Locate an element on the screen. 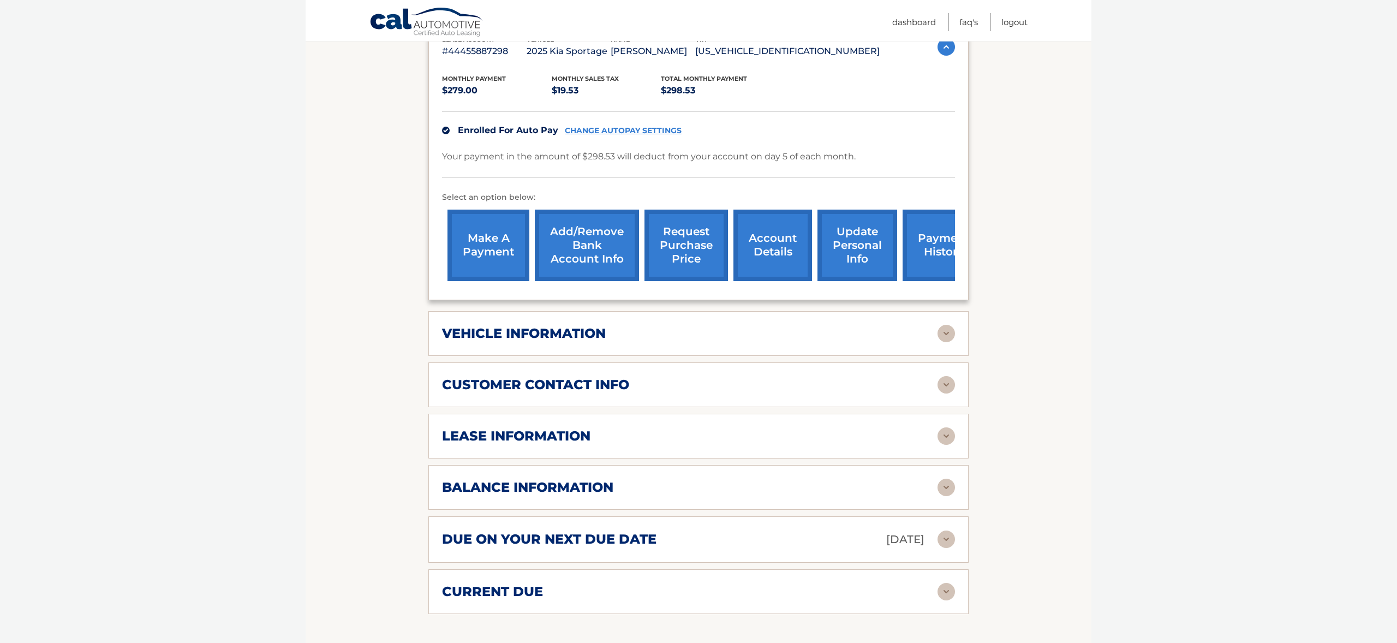 The height and width of the screenshot is (643, 1397). a: payment history is located at coordinates (944, 245).